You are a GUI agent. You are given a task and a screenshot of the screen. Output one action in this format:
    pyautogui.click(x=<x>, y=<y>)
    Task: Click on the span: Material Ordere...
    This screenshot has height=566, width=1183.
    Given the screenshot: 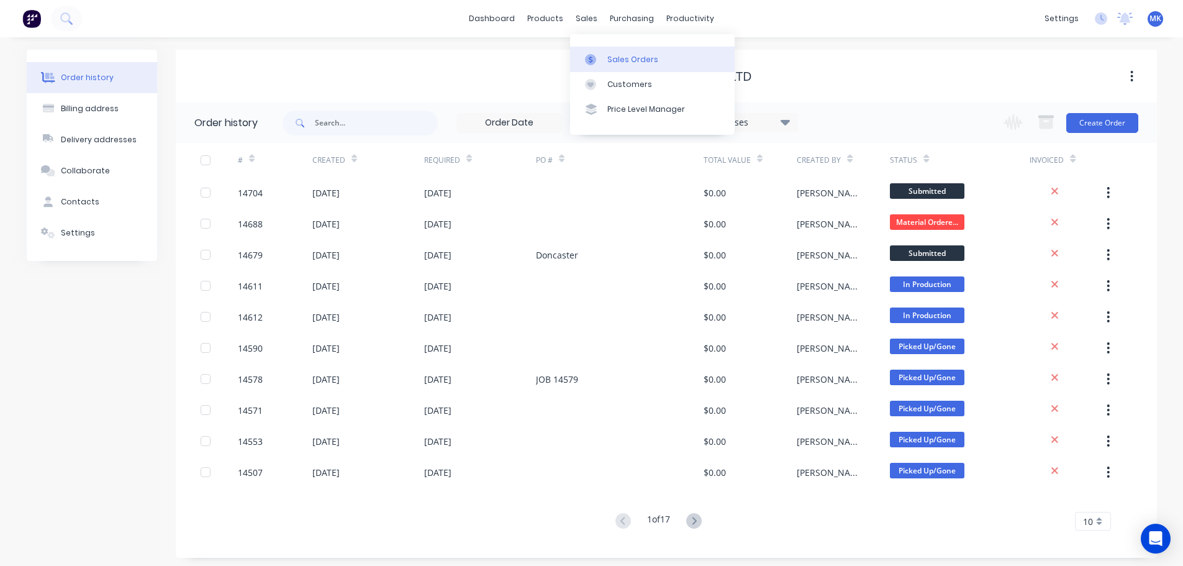 What is the action you would take?
    pyautogui.click(x=927, y=222)
    